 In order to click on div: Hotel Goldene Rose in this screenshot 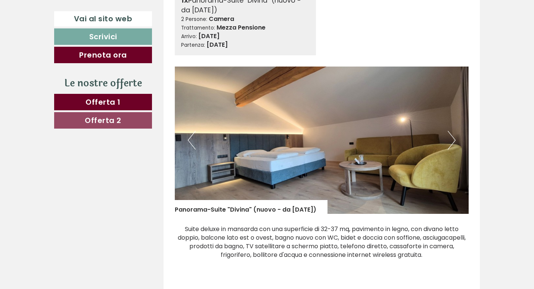, I will do `click(67, 25)`.